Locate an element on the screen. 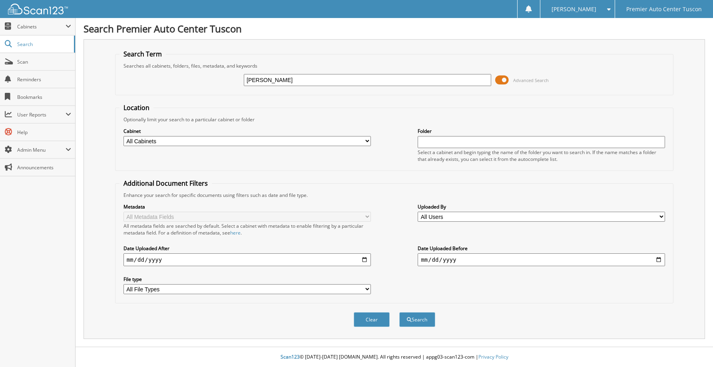 The width and height of the screenshot is (713, 367). span: Advanced Search is located at coordinates (531, 80).